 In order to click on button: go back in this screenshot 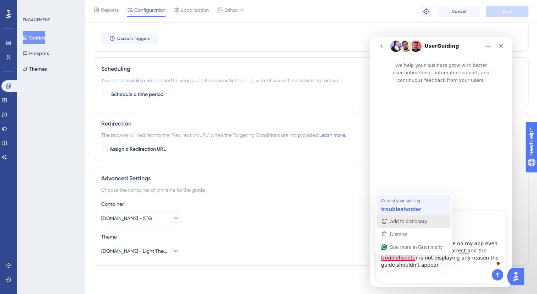, I will do `click(11, 10)`.